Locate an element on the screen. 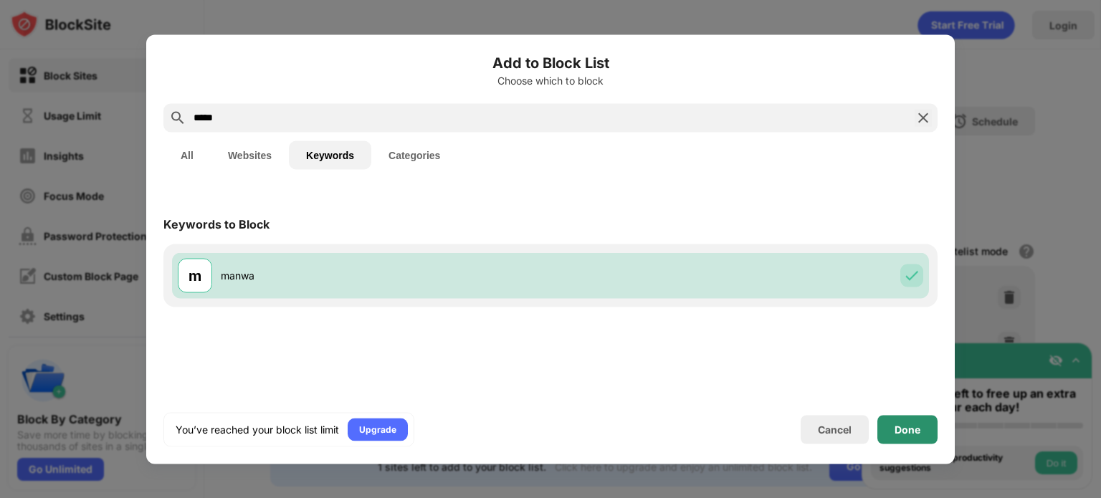 The image size is (1101, 498). button: Categories is located at coordinates (414, 155).